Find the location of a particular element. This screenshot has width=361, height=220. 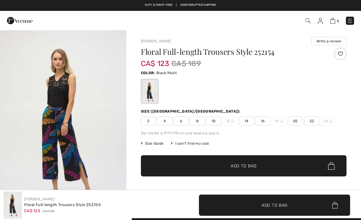

div: Our model is 5'9"/175 cm and wears a size 6. is located at coordinates (243, 133).